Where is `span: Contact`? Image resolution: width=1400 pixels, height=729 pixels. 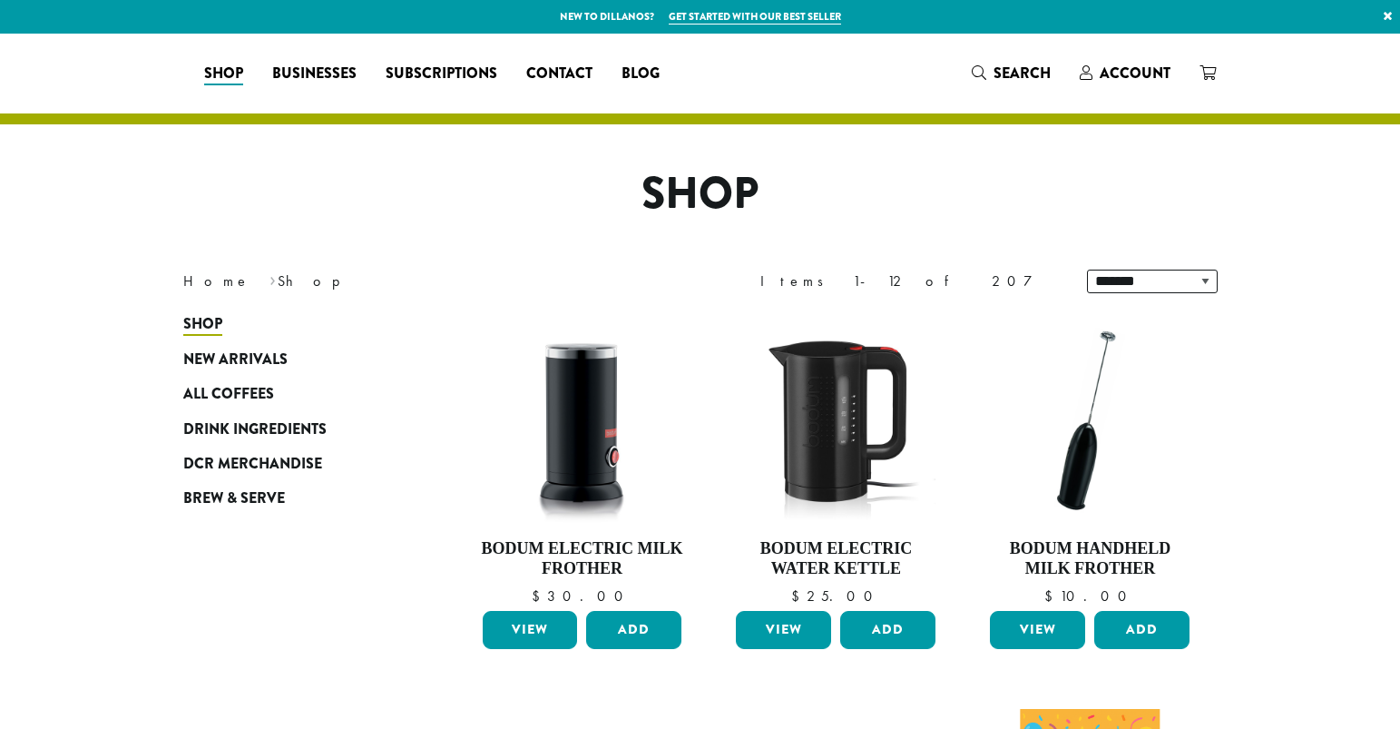 span: Contact is located at coordinates (559, 73).